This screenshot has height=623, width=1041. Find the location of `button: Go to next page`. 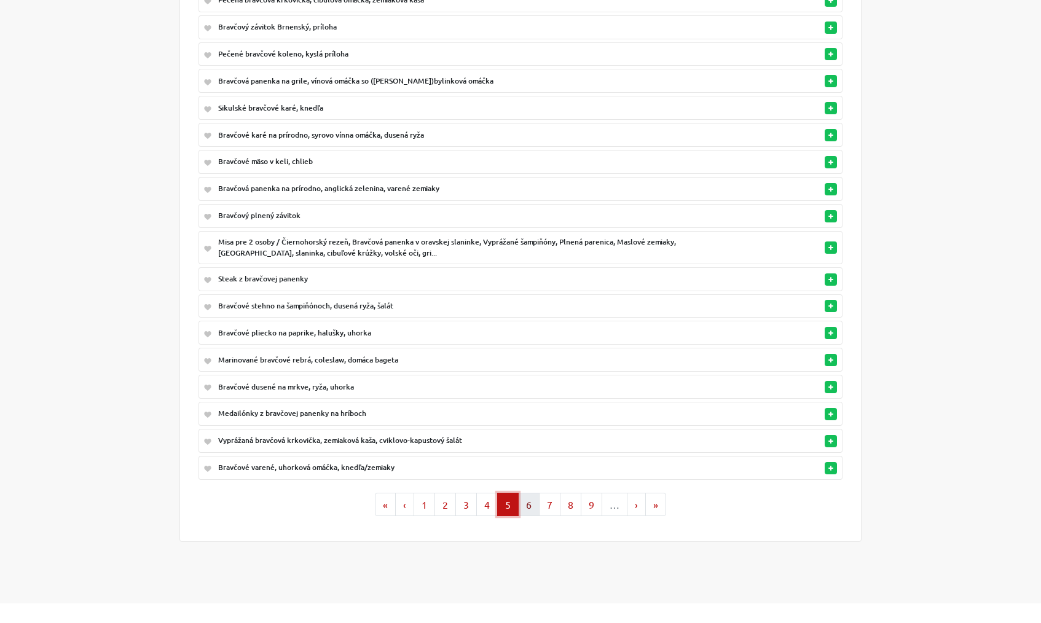

button: Go to next page is located at coordinates (636, 505).